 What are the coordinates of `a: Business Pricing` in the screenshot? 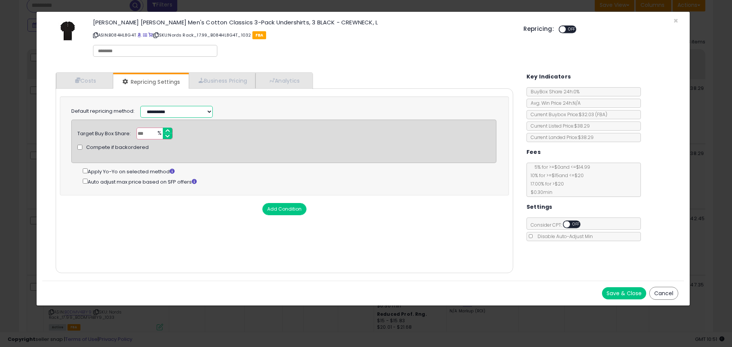 It's located at (222, 80).